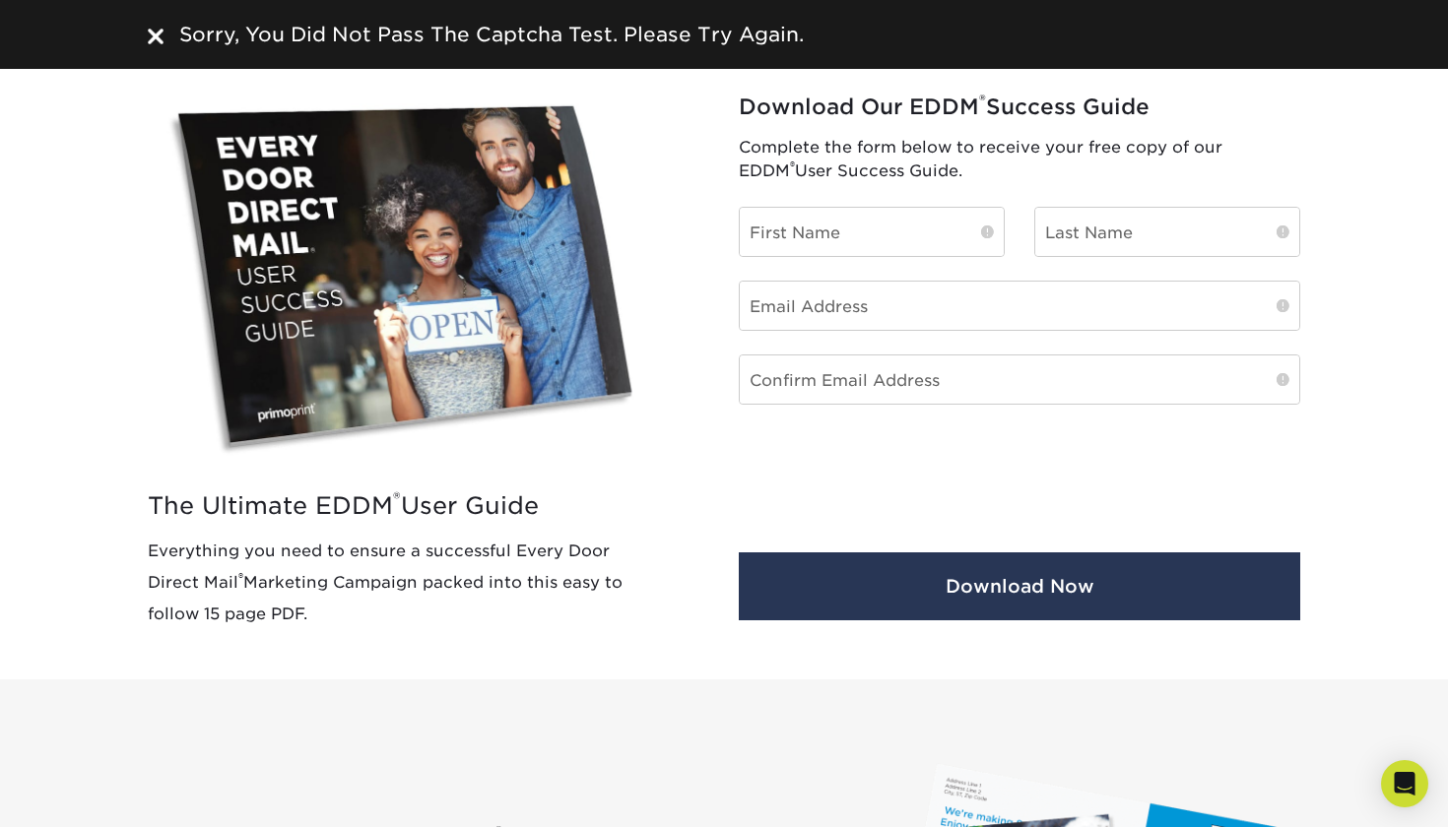 Image resolution: width=1448 pixels, height=827 pixels. What do you see at coordinates (156, 36) in the screenshot?
I see `img: close` at bounding box center [156, 36].